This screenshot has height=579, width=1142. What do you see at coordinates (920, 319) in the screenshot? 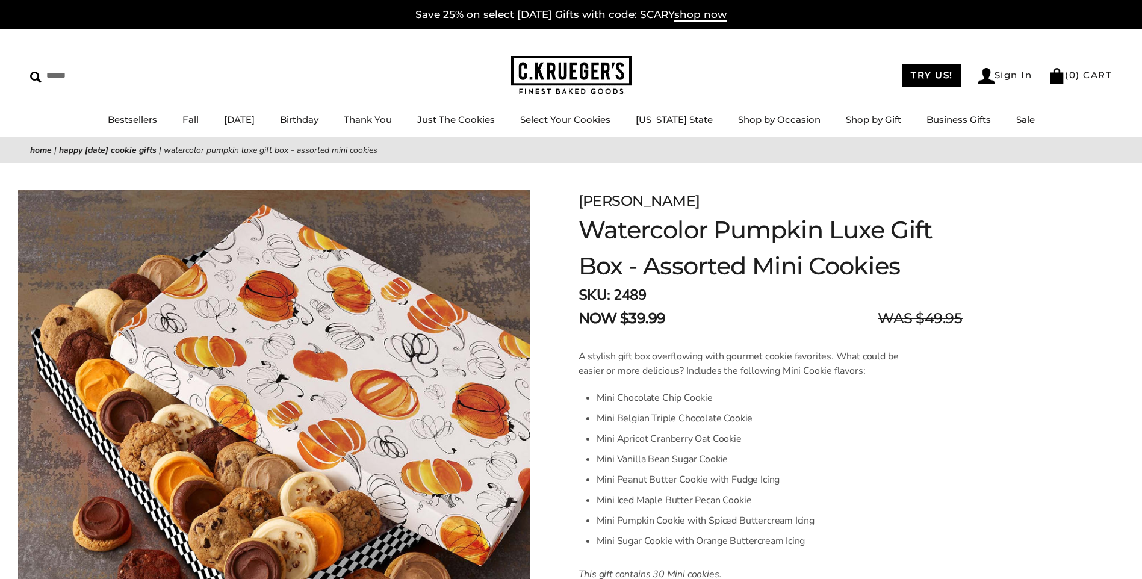
I see `span: WAS $49.95` at bounding box center [920, 319].